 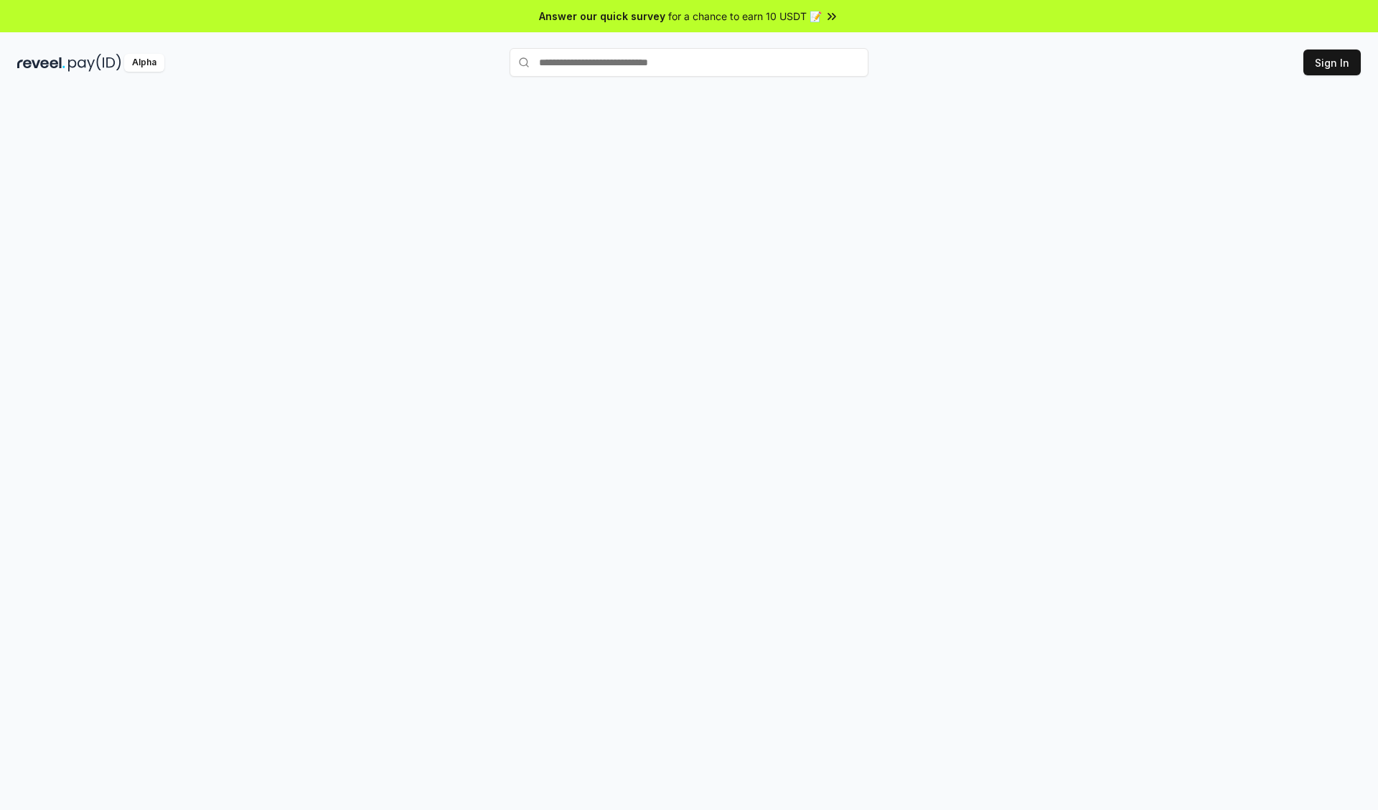 I want to click on span: for a chance to earn 10 USDT 📝, so click(x=745, y=16).